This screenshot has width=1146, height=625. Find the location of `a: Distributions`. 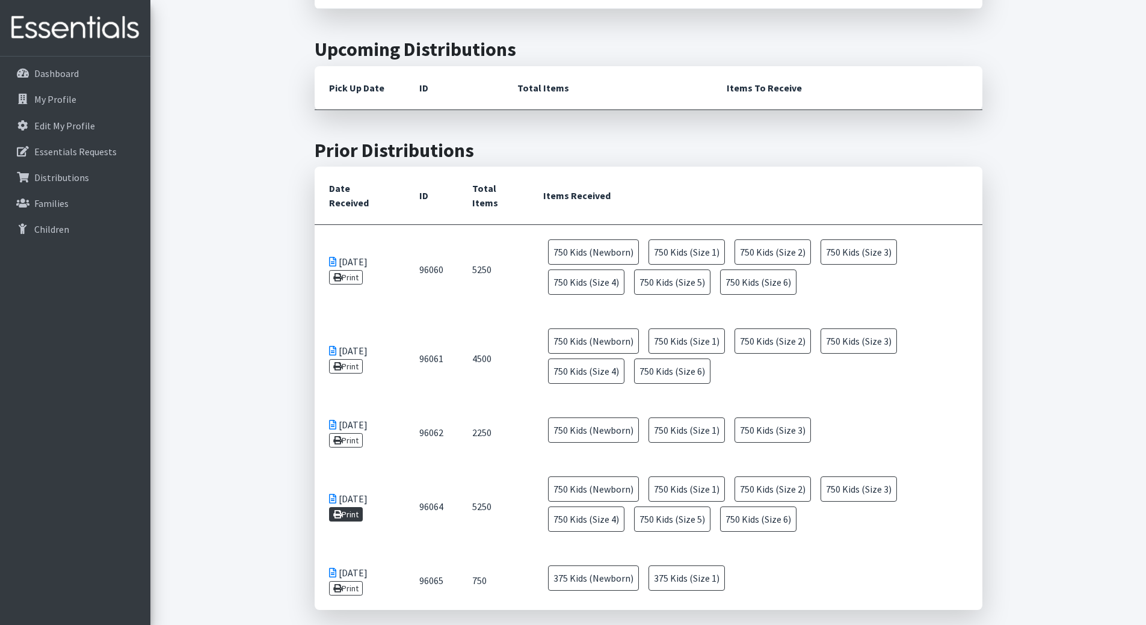

a: Distributions is located at coordinates (75, 178).